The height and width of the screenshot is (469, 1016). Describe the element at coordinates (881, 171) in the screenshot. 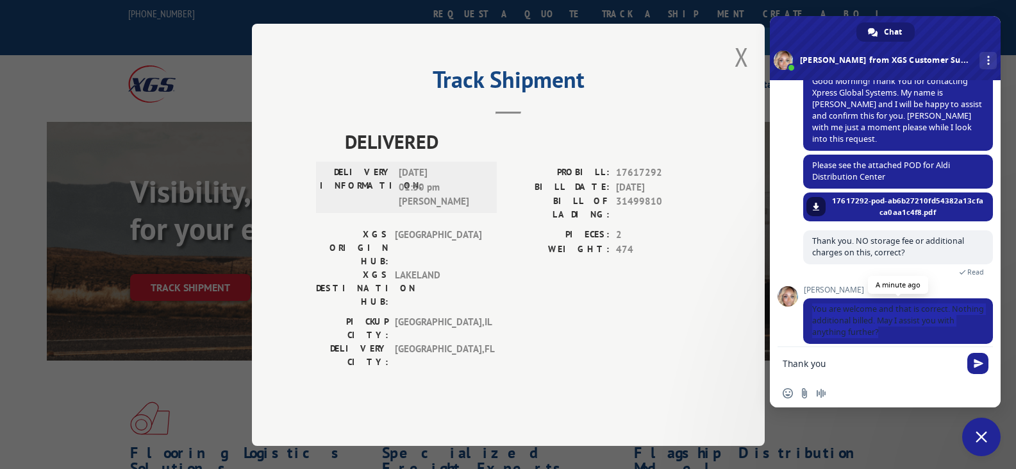

I see `span: Please see the attached POD for Aldi Distribution Center` at that location.